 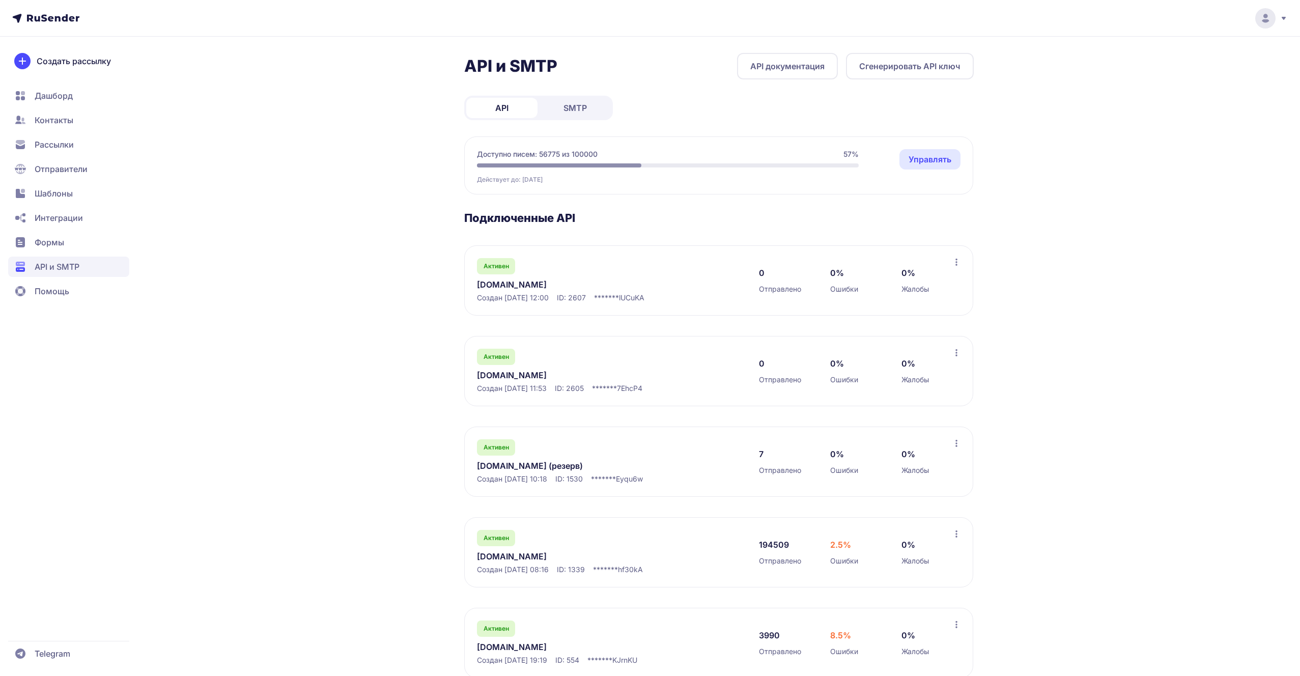 What do you see at coordinates (630, 570) in the screenshot?
I see `span: hf30kA` at bounding box center [630, 570].